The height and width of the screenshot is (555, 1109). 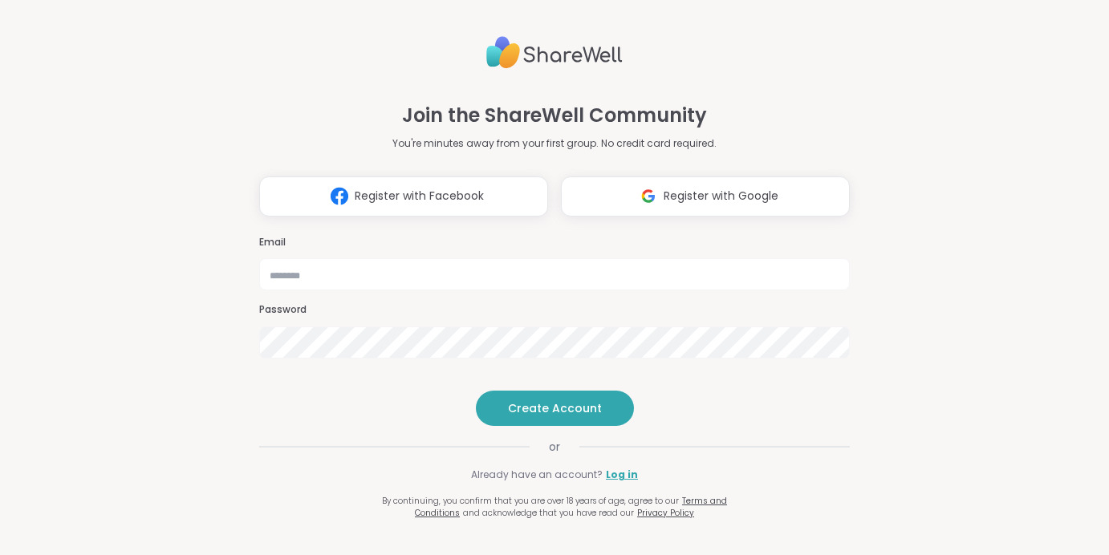 What do you see at coordinates (665, 513) in the screenshot?
I see `a: Privacy Policy` at bounding box center [665, 513].